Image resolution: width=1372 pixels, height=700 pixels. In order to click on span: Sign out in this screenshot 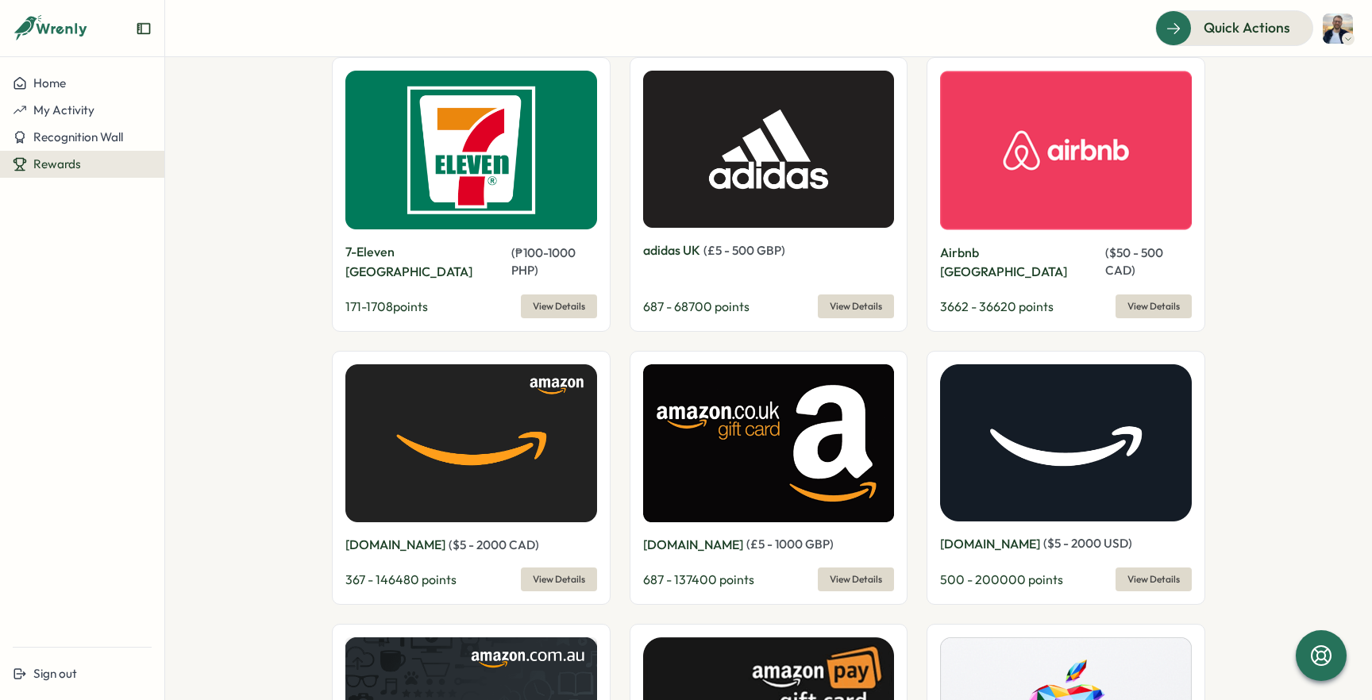, I will do `click(55, 673)`.